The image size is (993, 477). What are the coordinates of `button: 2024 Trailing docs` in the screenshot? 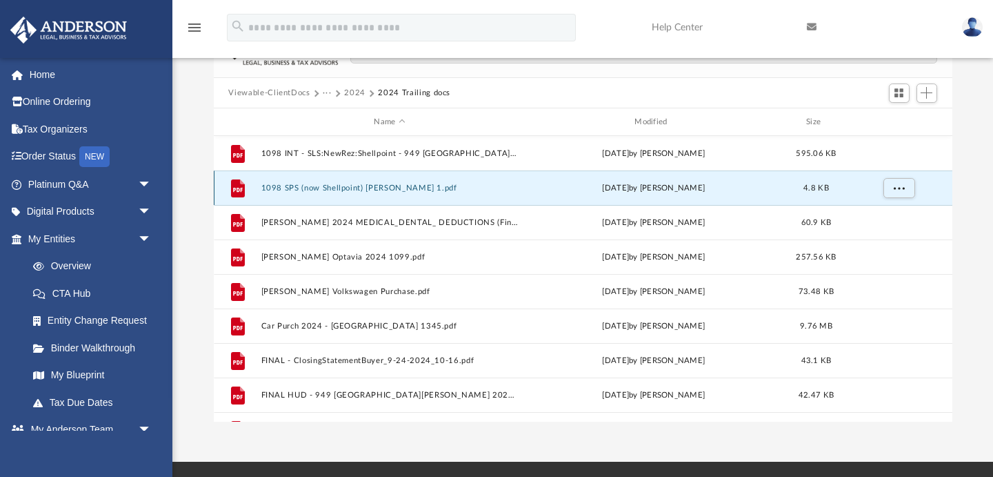 It's located at (414, 93).